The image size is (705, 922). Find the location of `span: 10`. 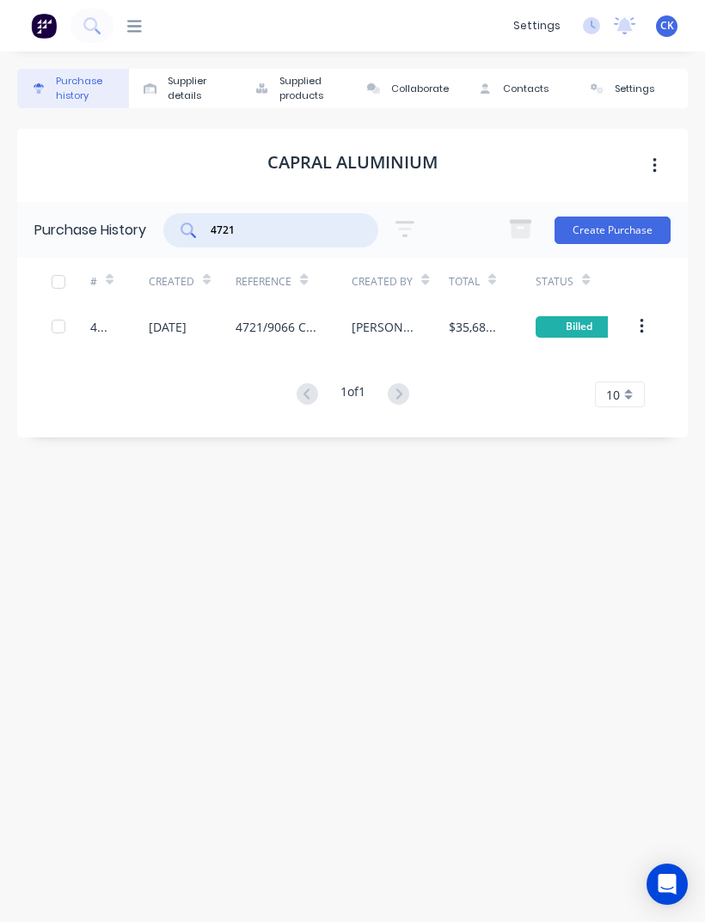

span: 10 is located at coordinates (613, 394).